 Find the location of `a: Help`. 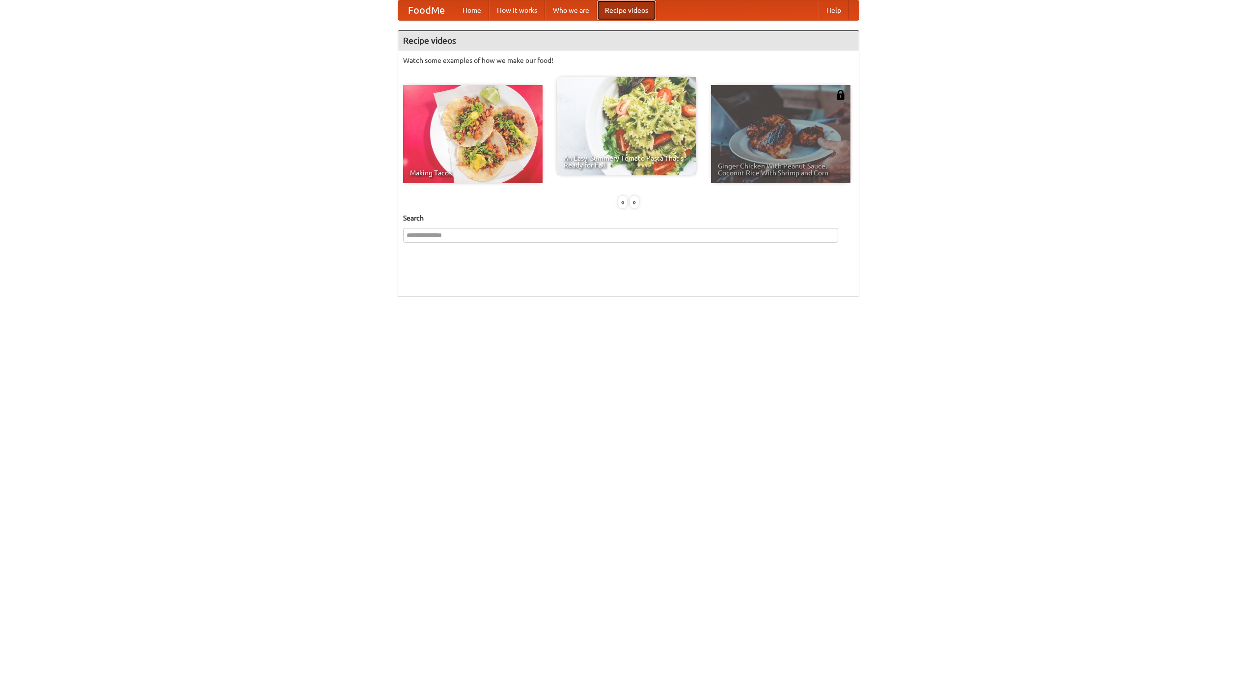

a: Help is located at coordinates (834, 10).